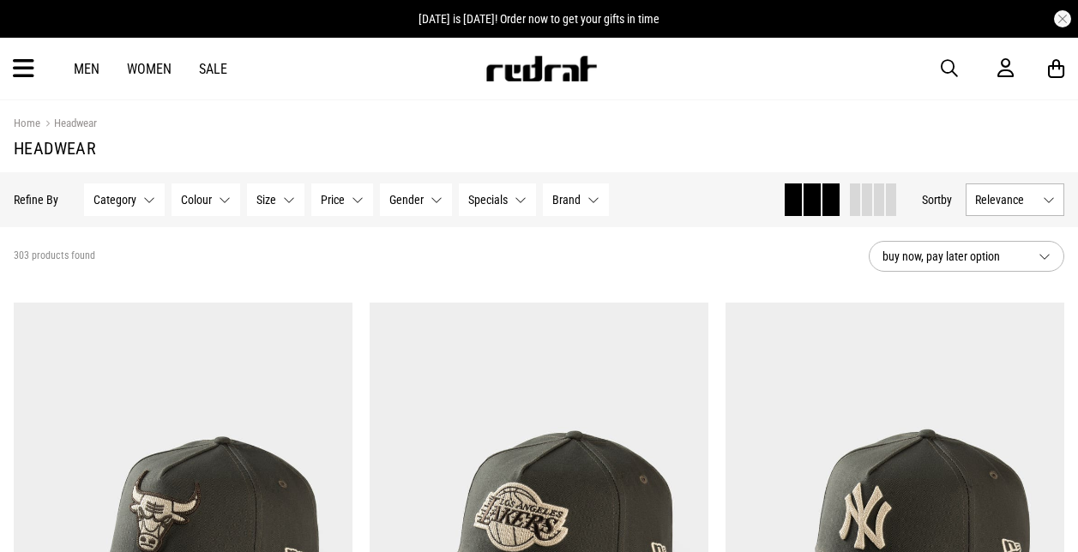 The height and width of the screenshot is (552, 1078). What do you see at coordinates (342, 200) in the screenshot?
I see `button: Price` at bounding box center [342, 200].